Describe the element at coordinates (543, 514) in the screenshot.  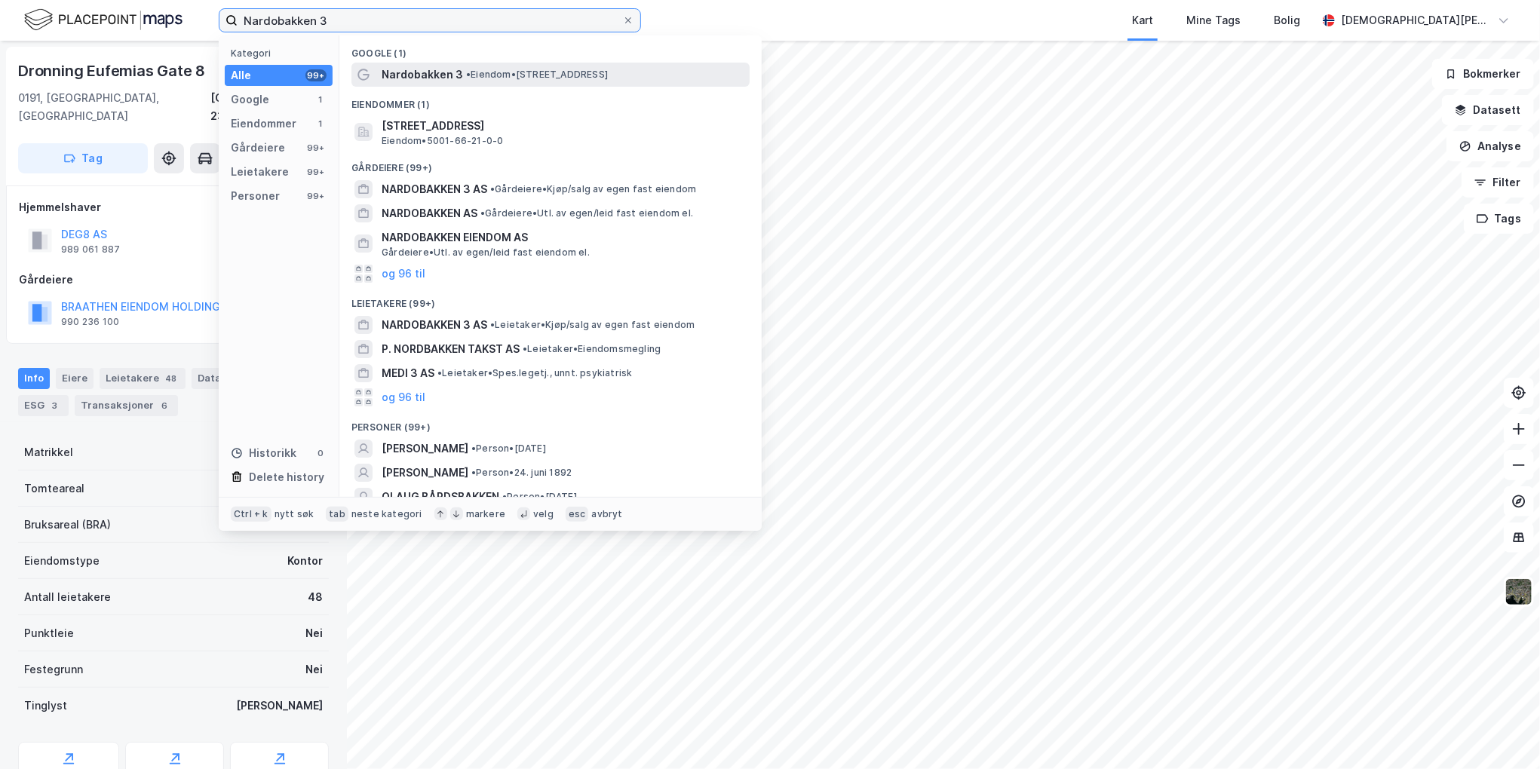
I see `div: velg` at that location.